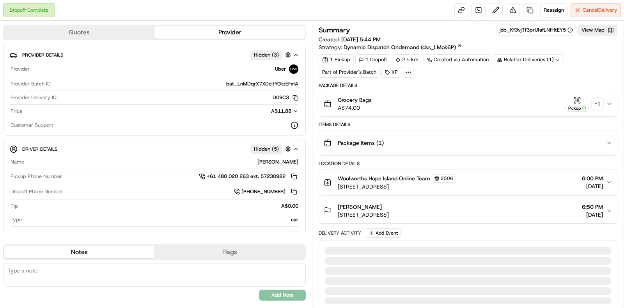 The width and height of the screenshot is (624, 308). What do you see at coordinates (266, 55) in the screenshot?
I see `span: Hidden ( 3 )` at bounding box center [266, 55].